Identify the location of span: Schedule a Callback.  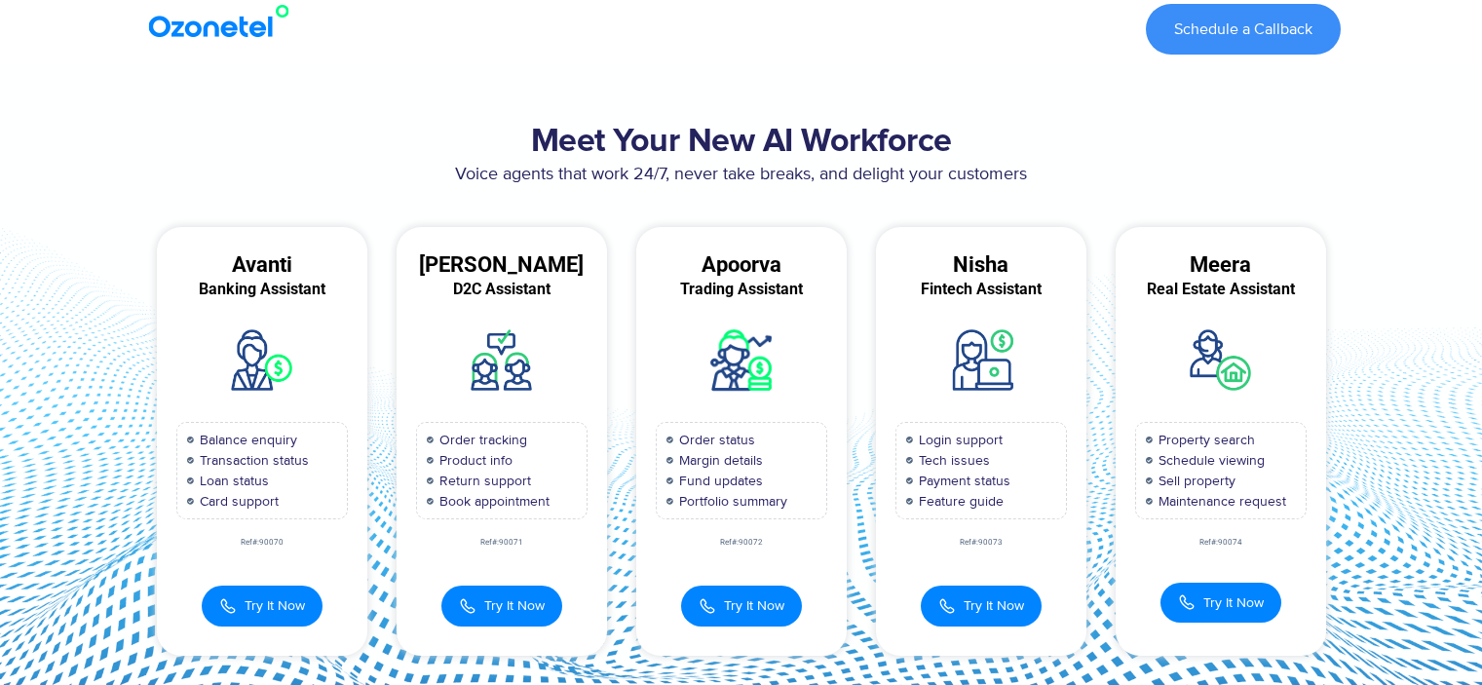
(1243, 29).